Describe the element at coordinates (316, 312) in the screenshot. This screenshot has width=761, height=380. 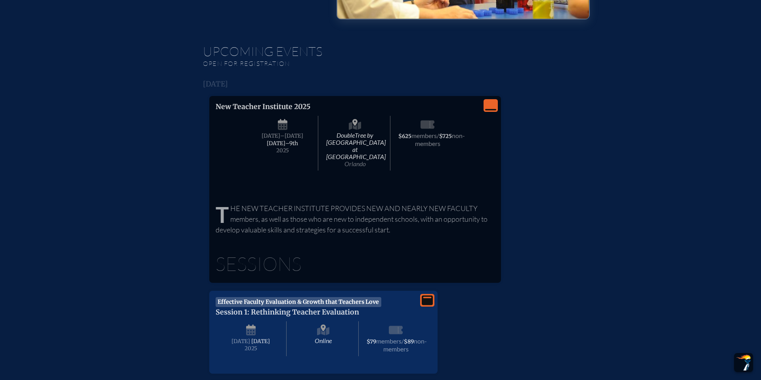
I see `p: Session 1: Rethinking Teacher Evaluation` at that location.